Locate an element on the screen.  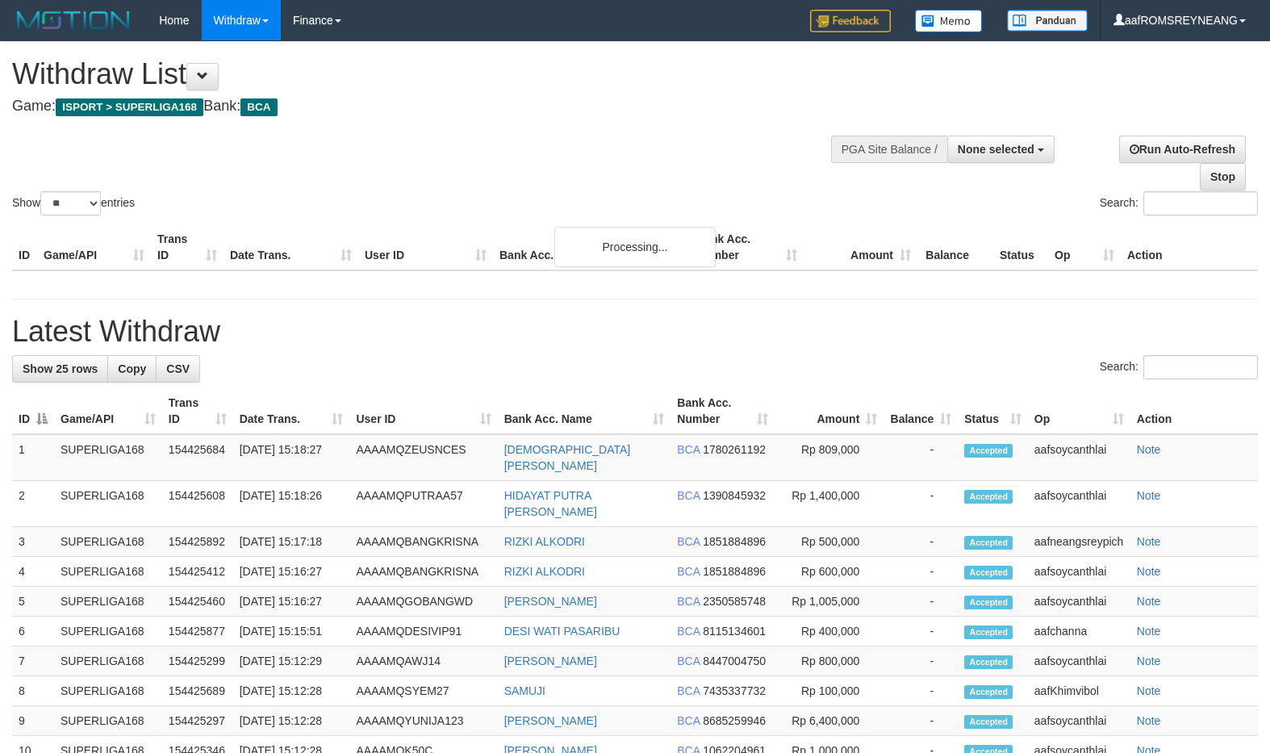
div: Processing... is located at coordinates (635, 247).